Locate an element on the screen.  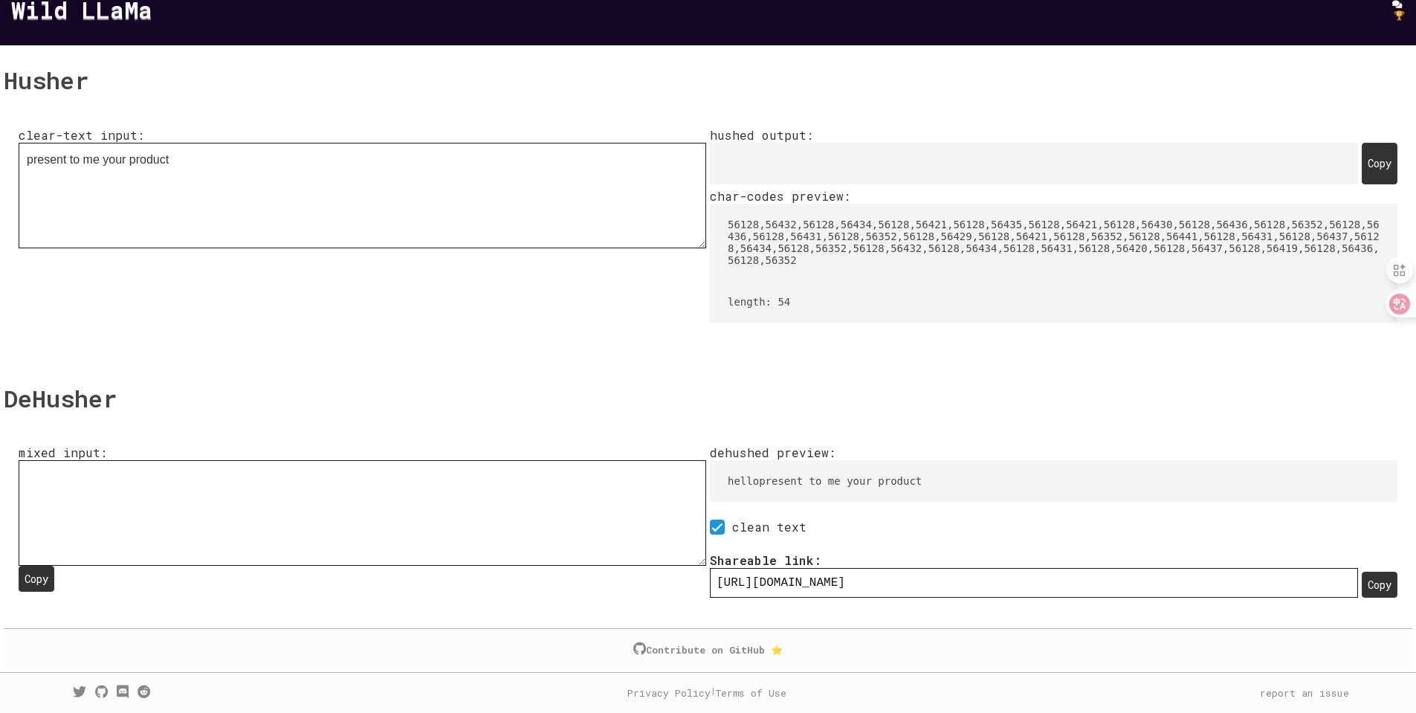
h1: Husher is located at coordinates (707, 80).